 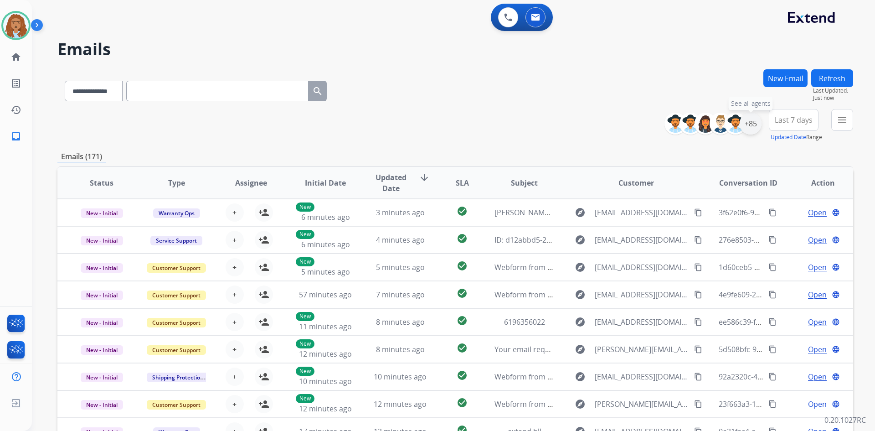 I want to click on span: SLA, so click(x=462, y=183).